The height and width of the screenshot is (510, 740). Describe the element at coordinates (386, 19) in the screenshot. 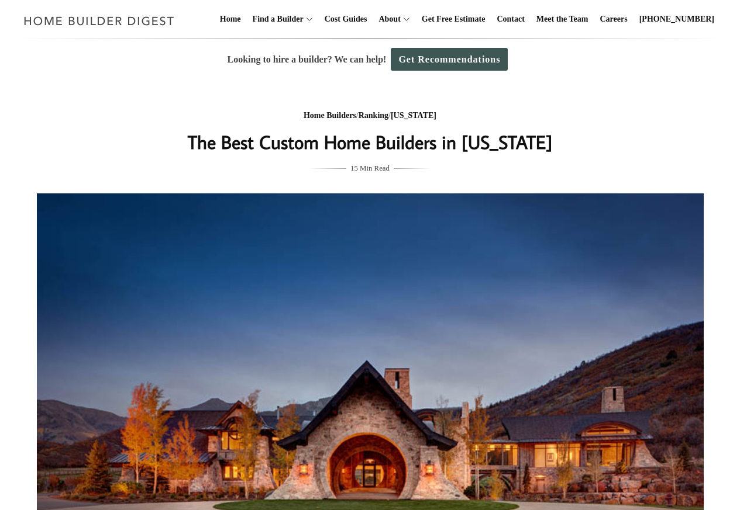

I see `a: About` at that location.